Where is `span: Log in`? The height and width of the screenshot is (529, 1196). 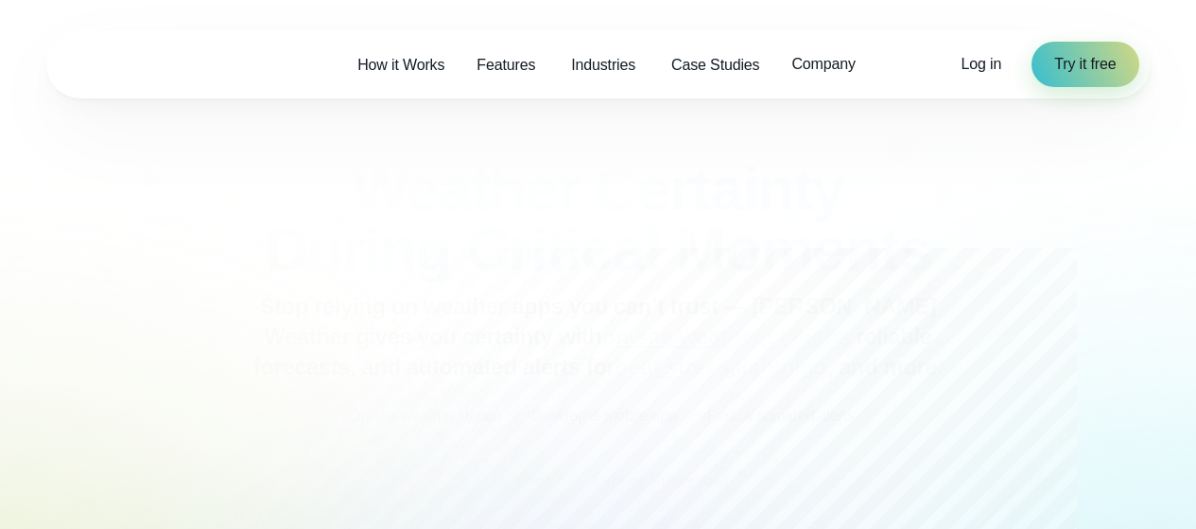
span: Log in is located at coordinates (982, 63).